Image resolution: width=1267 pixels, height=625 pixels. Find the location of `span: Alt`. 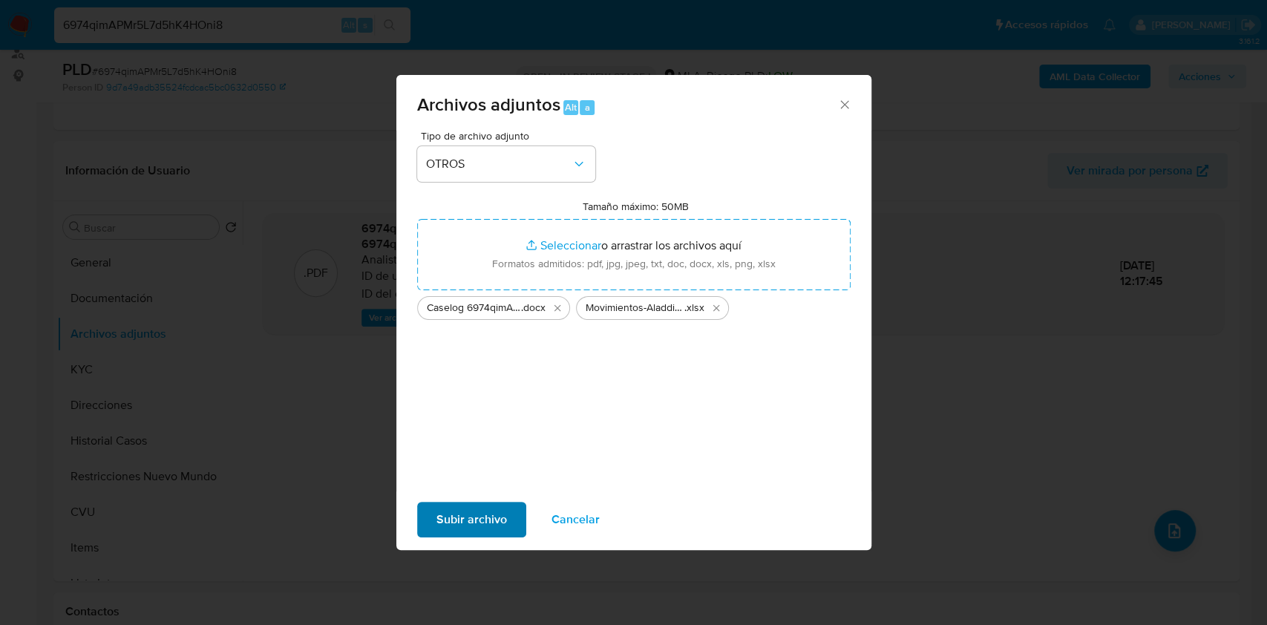

span: Alt is located at coordinates (571, 107).